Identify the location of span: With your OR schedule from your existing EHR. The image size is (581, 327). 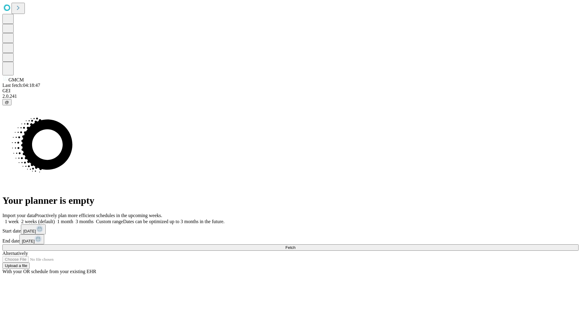
(49, 271).